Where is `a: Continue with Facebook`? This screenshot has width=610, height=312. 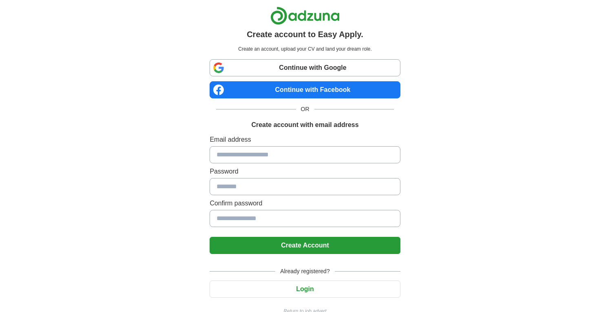 a: Continue with Facebook is located at coordinates (305, 90).